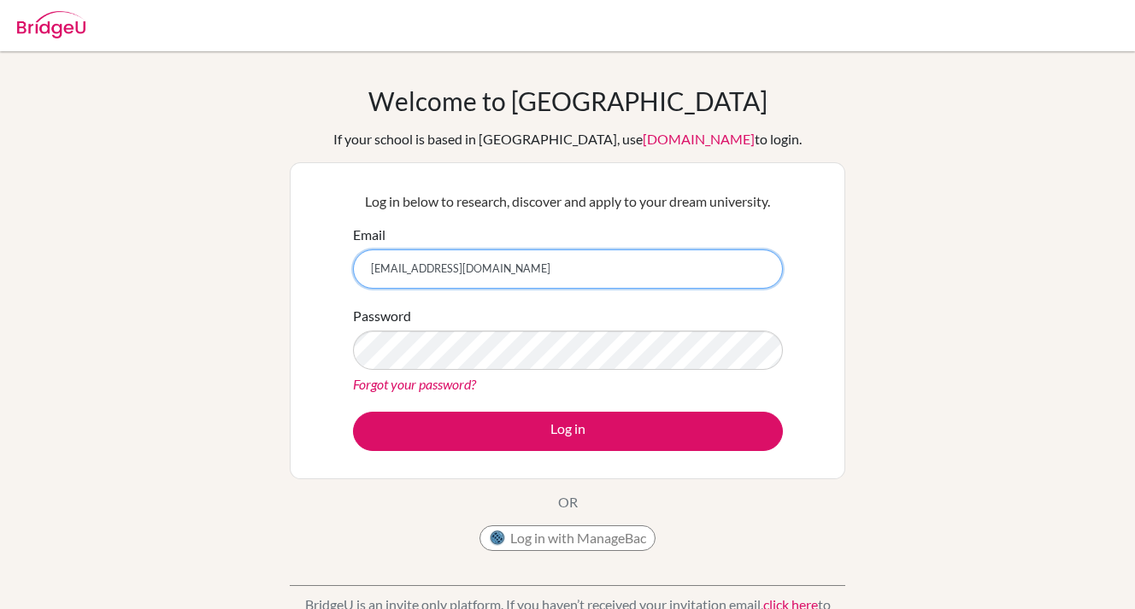  I want to click on p: Log in below to research, discover and apply to your dream university., so click(568, 202).